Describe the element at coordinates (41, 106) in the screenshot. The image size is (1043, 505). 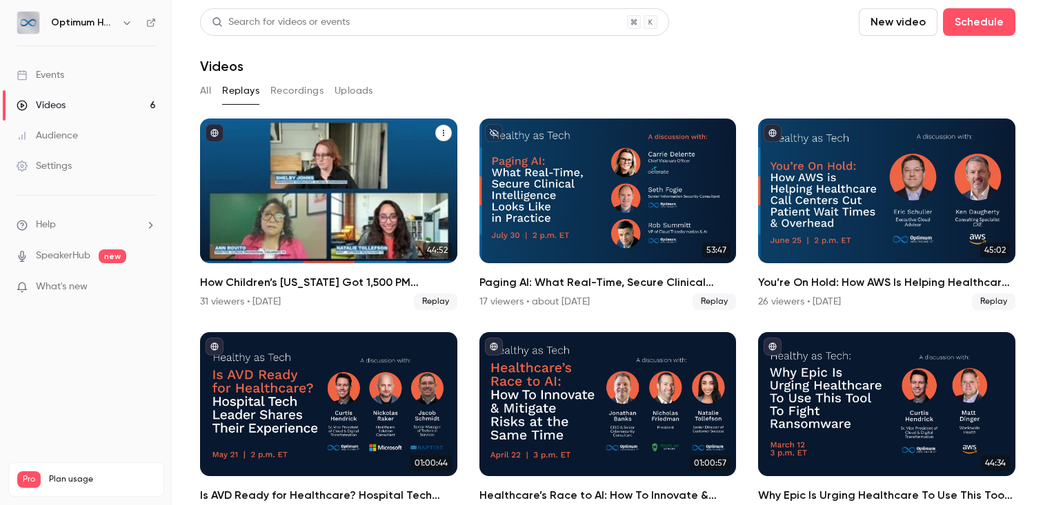
I see `div: Videos` at that location.